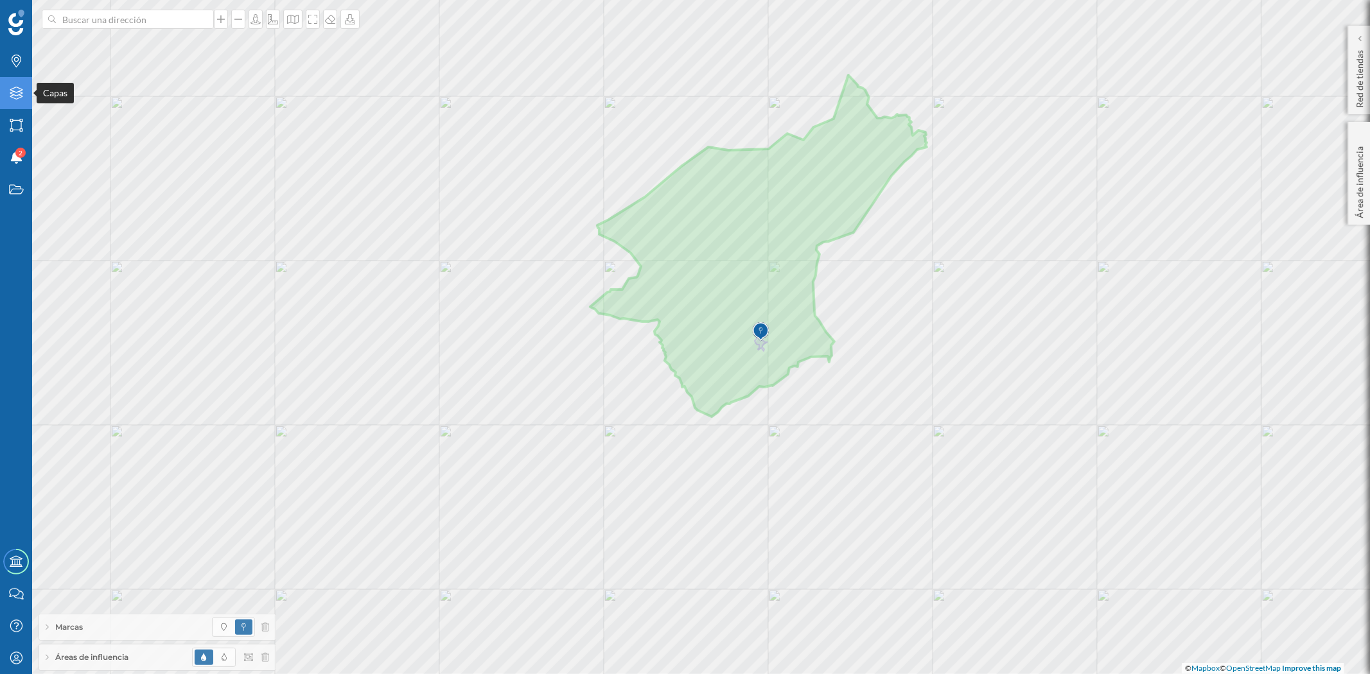 This screenshot has height=674, width=1370. Describe the element at coordinates (1206, 668) in the screenshot. I see `a: Mapbox` at that location.